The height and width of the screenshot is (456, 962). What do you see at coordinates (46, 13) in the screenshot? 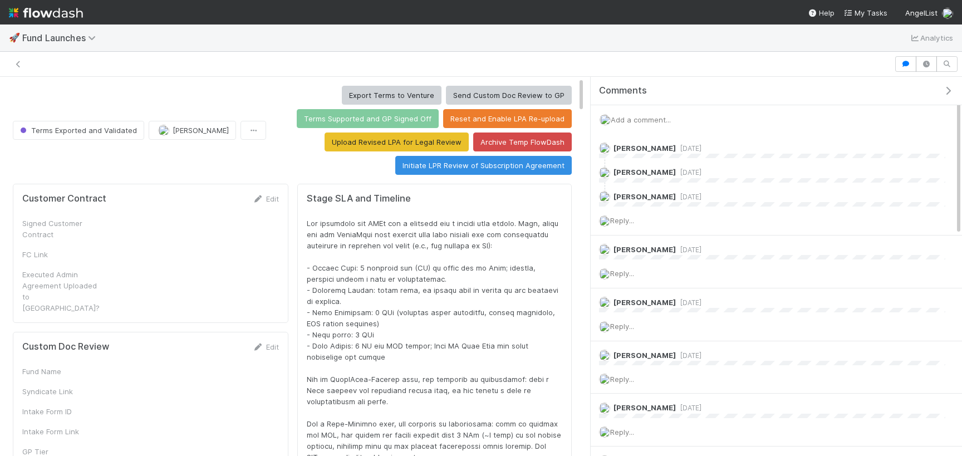
I see `img: logo-inverted-e16ddd16eac7371096b0.svg` at bounding box center [46, 13].